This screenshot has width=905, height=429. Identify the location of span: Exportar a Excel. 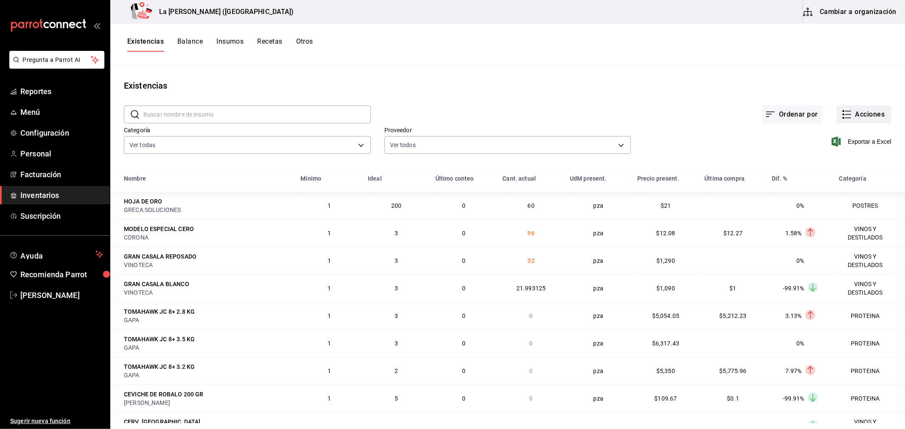
(862, 142).